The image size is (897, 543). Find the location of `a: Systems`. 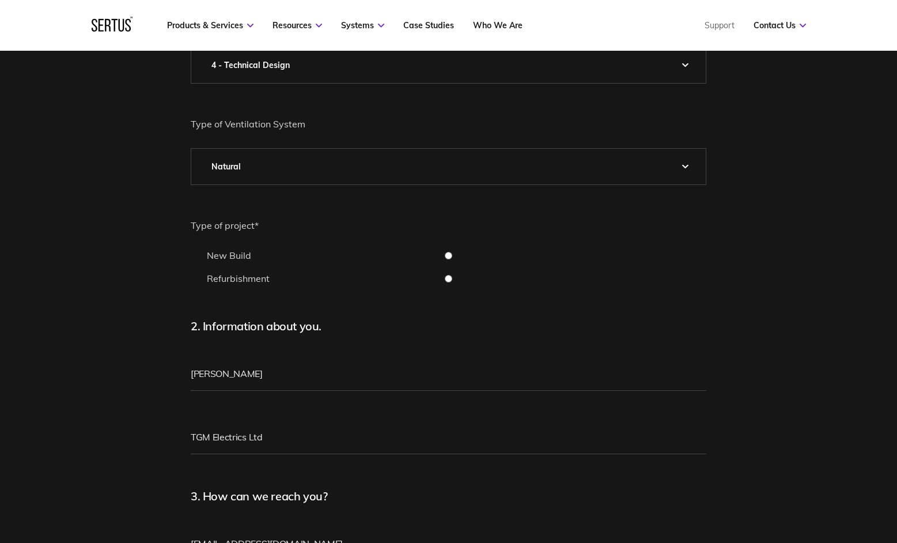

a: Systems is located at coordinates (363, 25).